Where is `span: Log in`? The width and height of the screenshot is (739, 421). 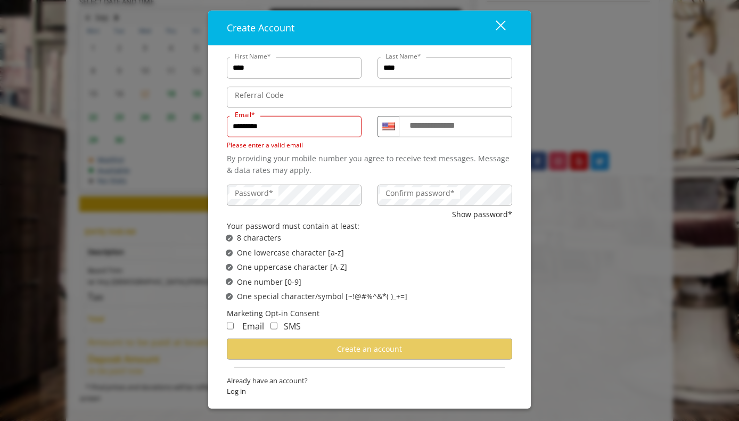
span: Log in is located at coordinates (369, 391).